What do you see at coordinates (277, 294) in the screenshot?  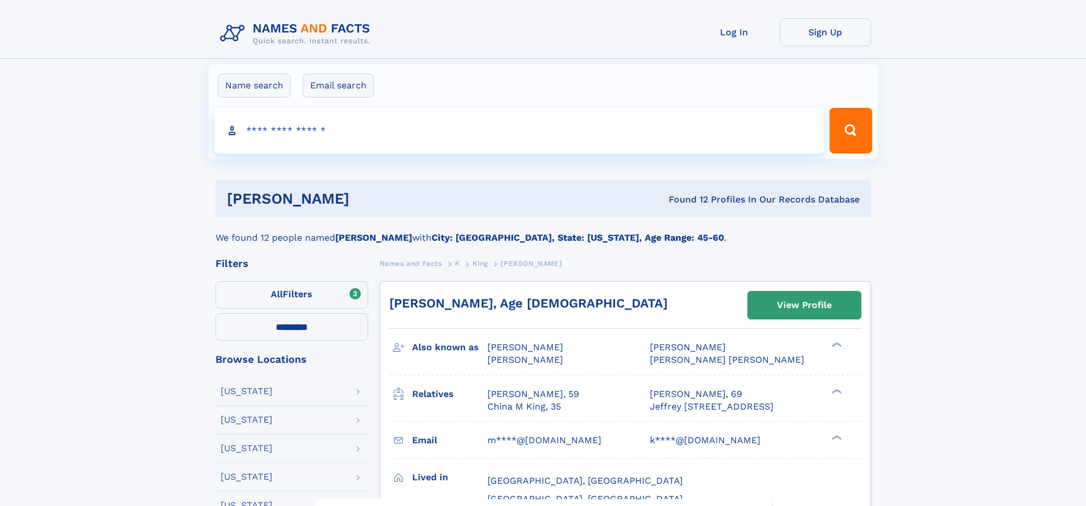 I see `span: All` at bounding box center [277, 294].